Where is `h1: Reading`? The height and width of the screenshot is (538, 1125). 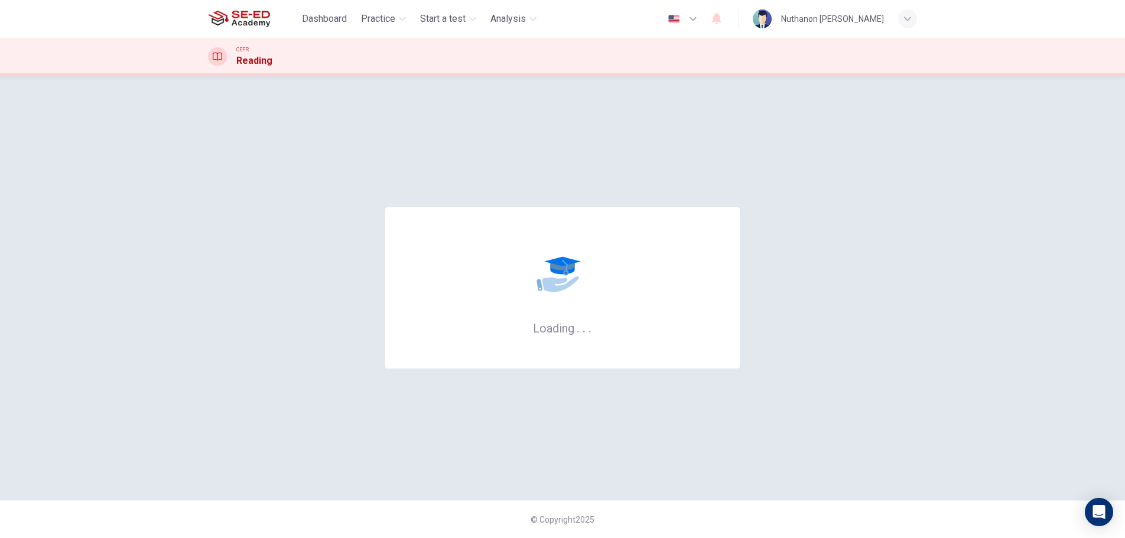
h1: Reading is located at coordinates (254, 61).